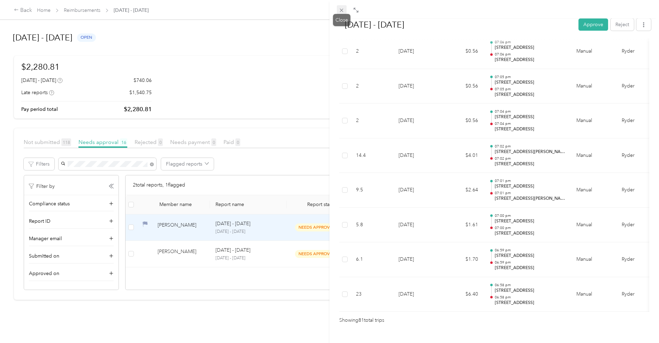 This screenshot has height=343, width=659. What do you see at coordinates (341, 20) in the screenshot?
I see `div: Close` at bounding box center [341, 20].